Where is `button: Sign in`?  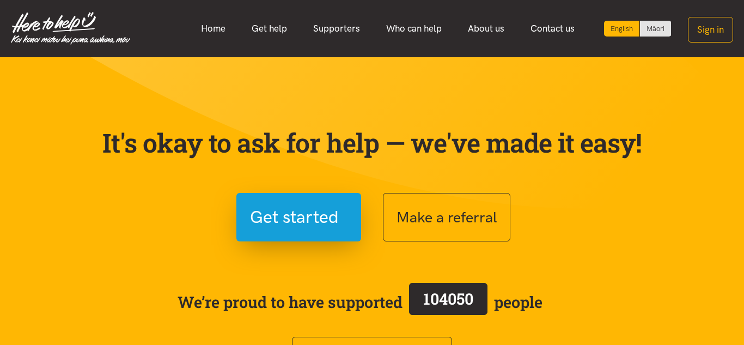 button: Sign in is located at coordinates (710, 29).